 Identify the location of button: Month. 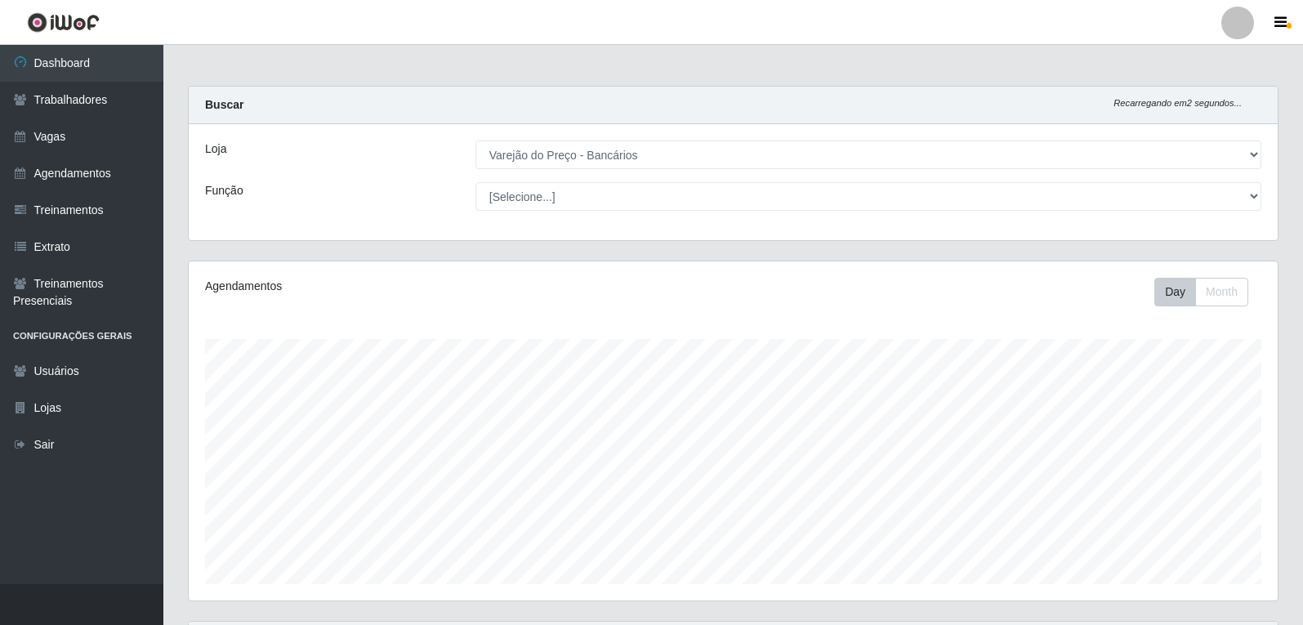
(1221, 292).